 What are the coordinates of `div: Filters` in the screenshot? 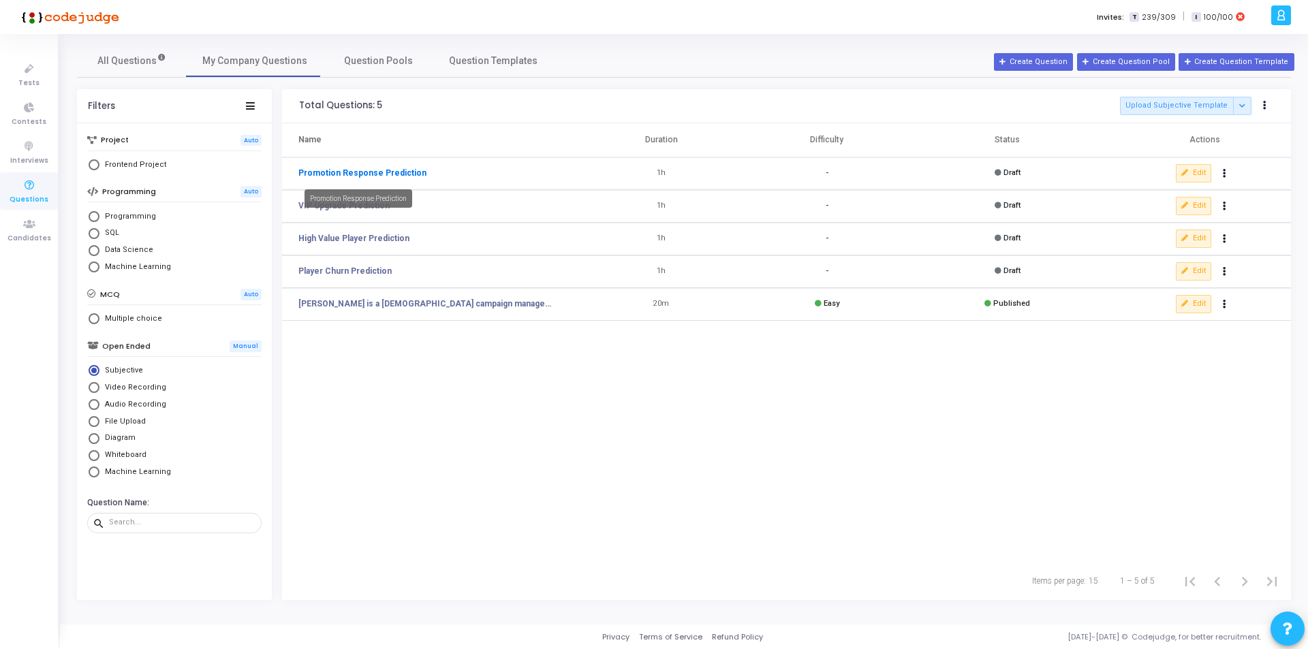 It's located at (102, 106).